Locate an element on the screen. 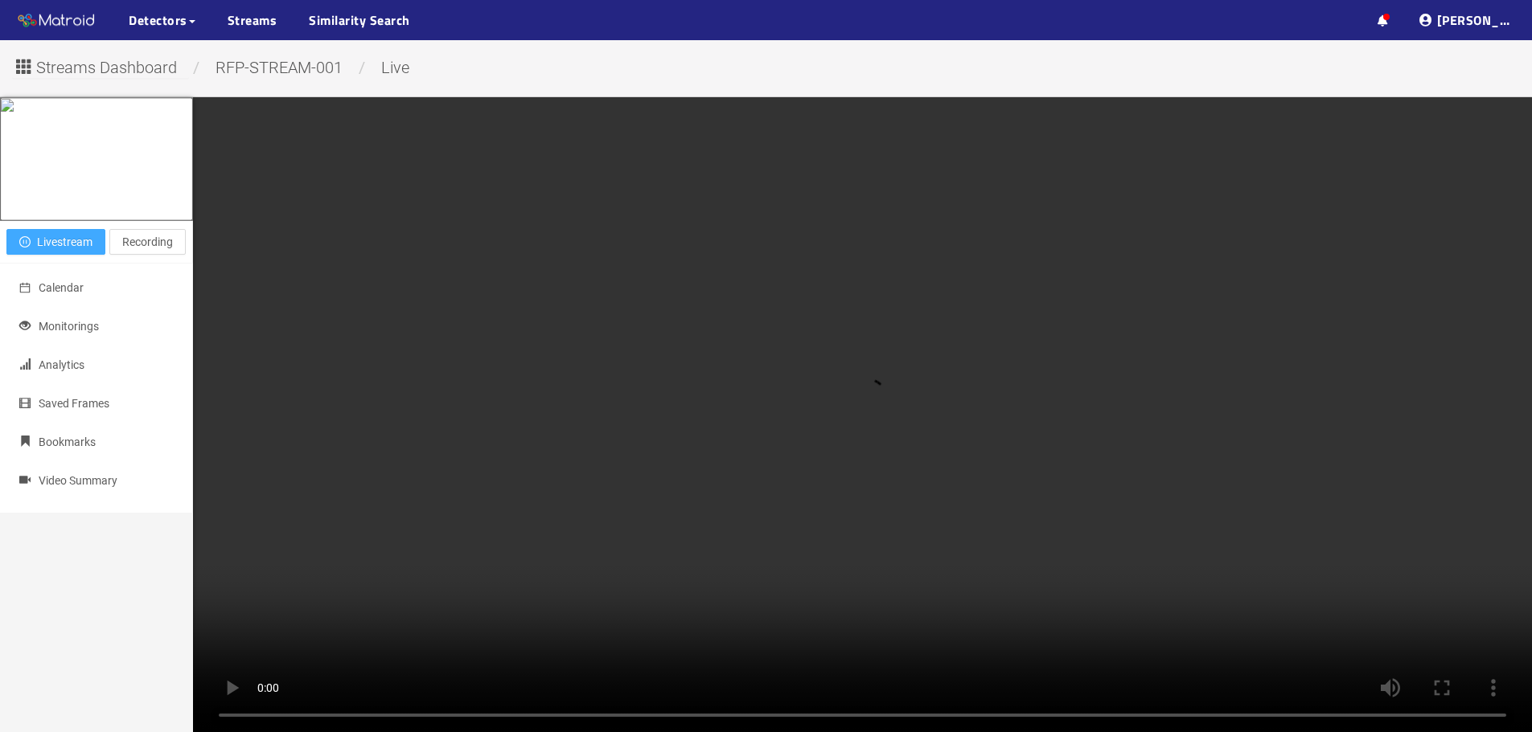 Image resolution: width=1532 pixels, height=732 pixels. a: Streams is located at coordinates (252, 20).